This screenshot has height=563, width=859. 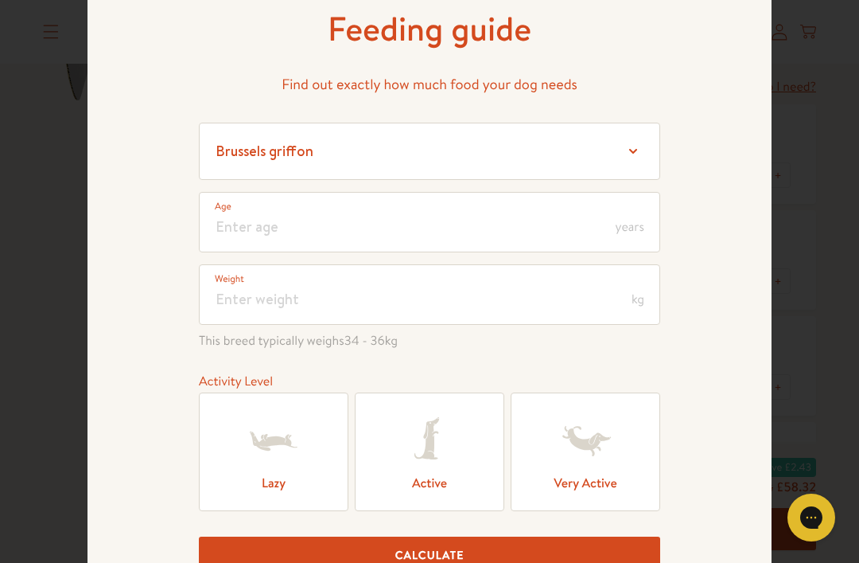 I want to click on label: Active, so click(x=430, y=451).